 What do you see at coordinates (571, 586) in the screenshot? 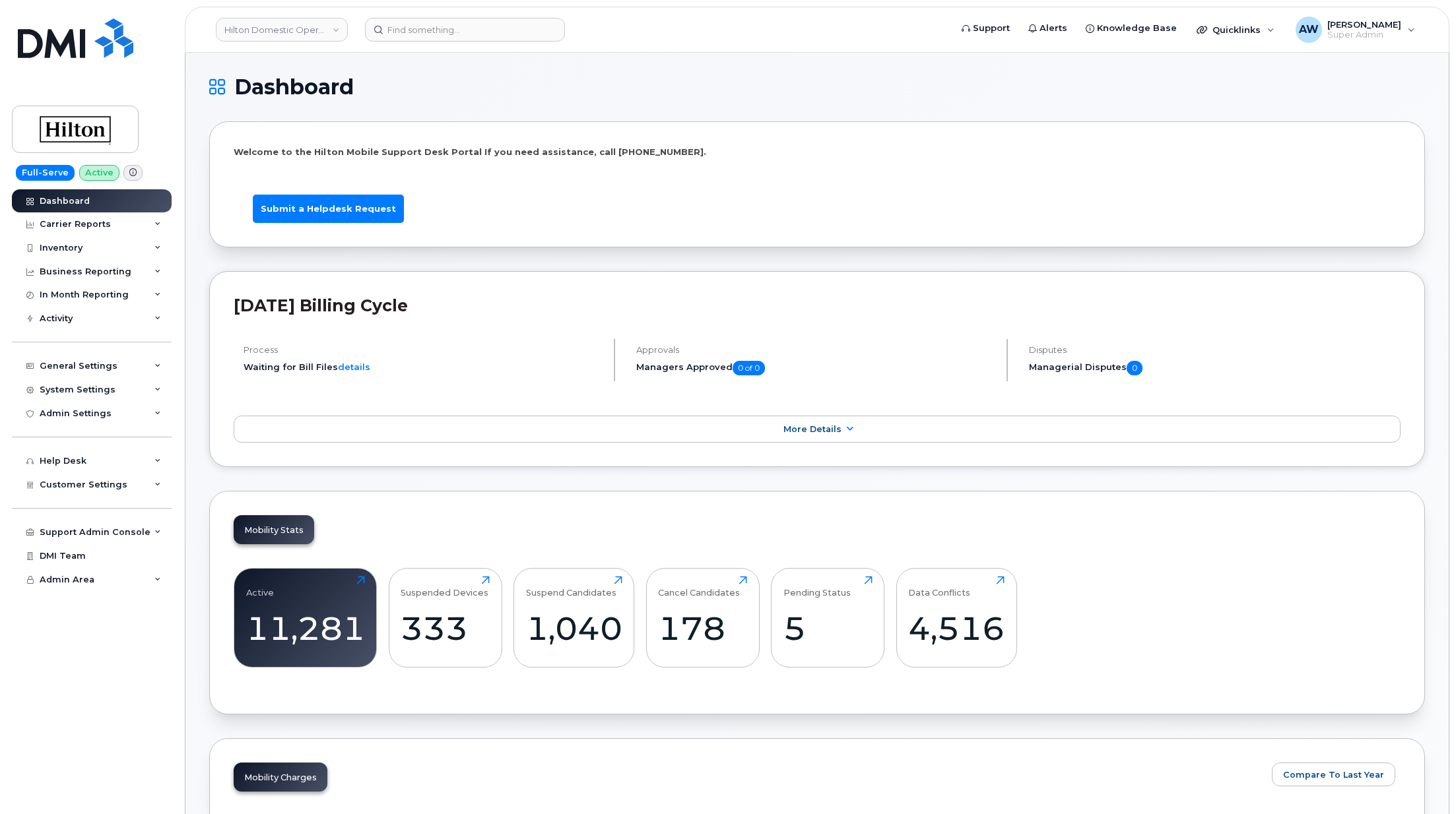
I see `div: Suspend Candidates` at bounding box center [571, 586].